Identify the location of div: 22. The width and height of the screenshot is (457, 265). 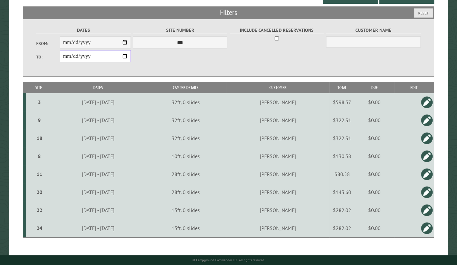
(39, 210).